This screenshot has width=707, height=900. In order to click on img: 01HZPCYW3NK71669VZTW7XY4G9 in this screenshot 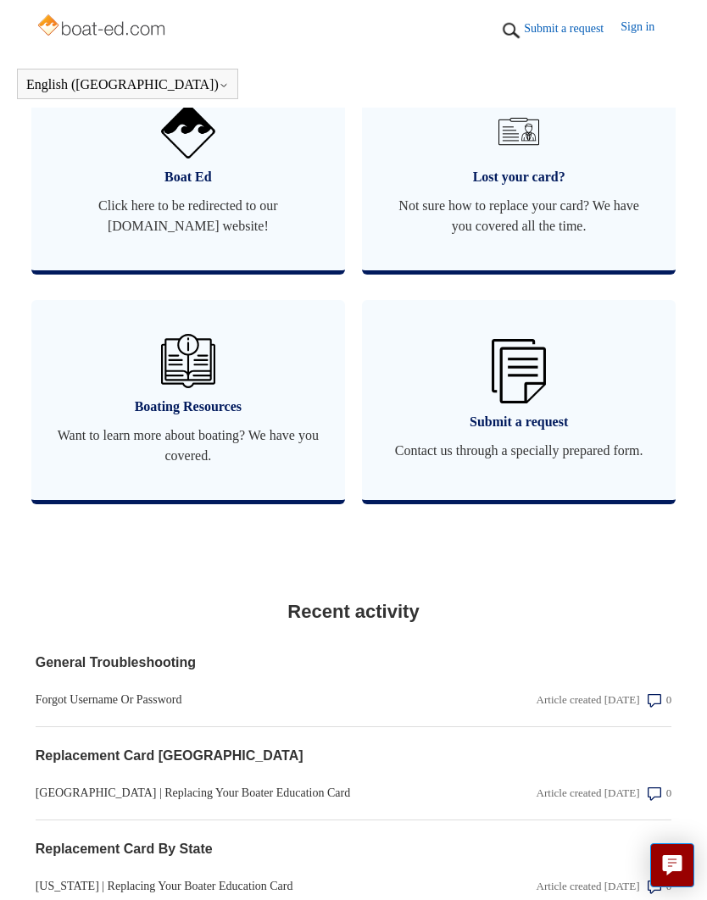, I will do `click(519, 371)`.